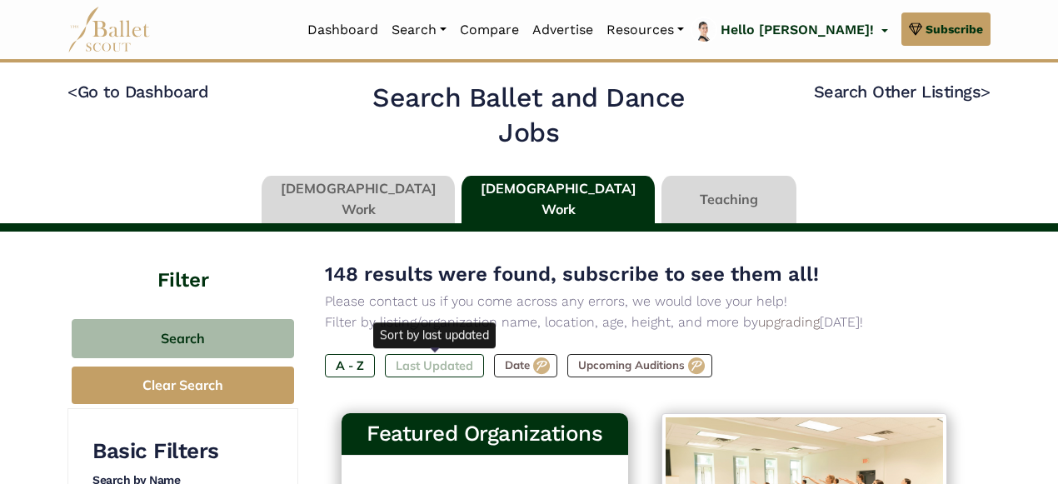  What do you see at coordinates (419, 30) in the screenshot?
I see `a: Search` at bounding box center [419, 30].